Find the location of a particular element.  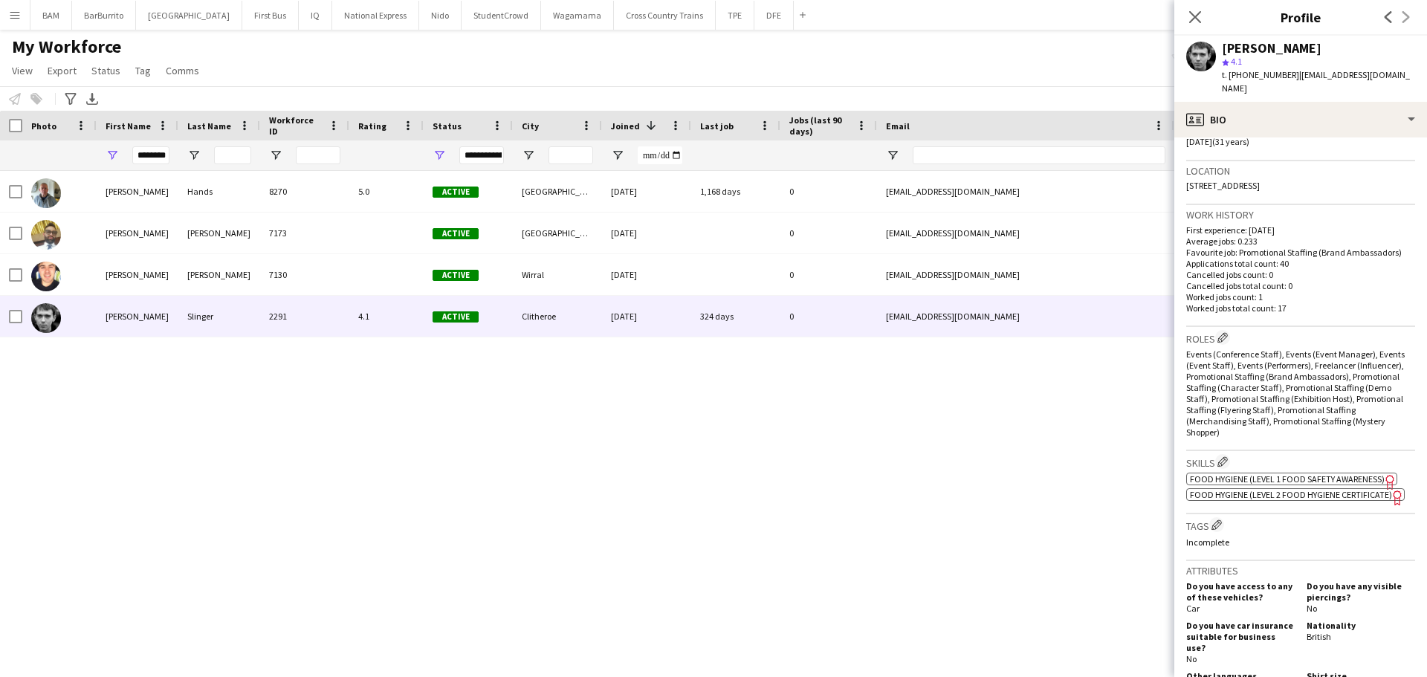

span: View is located at coordinates (22, 71).